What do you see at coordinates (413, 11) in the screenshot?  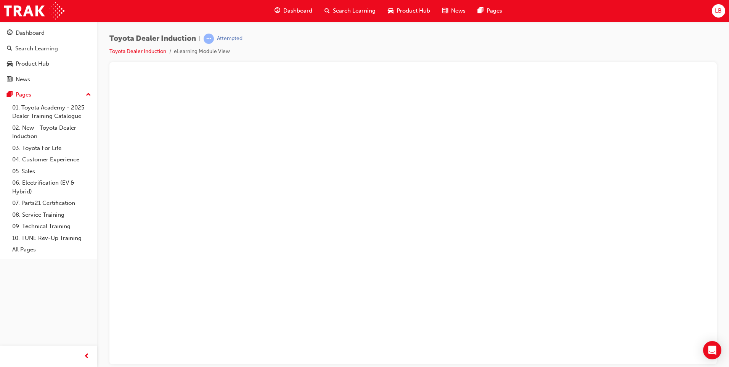 I see `span: Product Hub` at bounding box center [413, 11].